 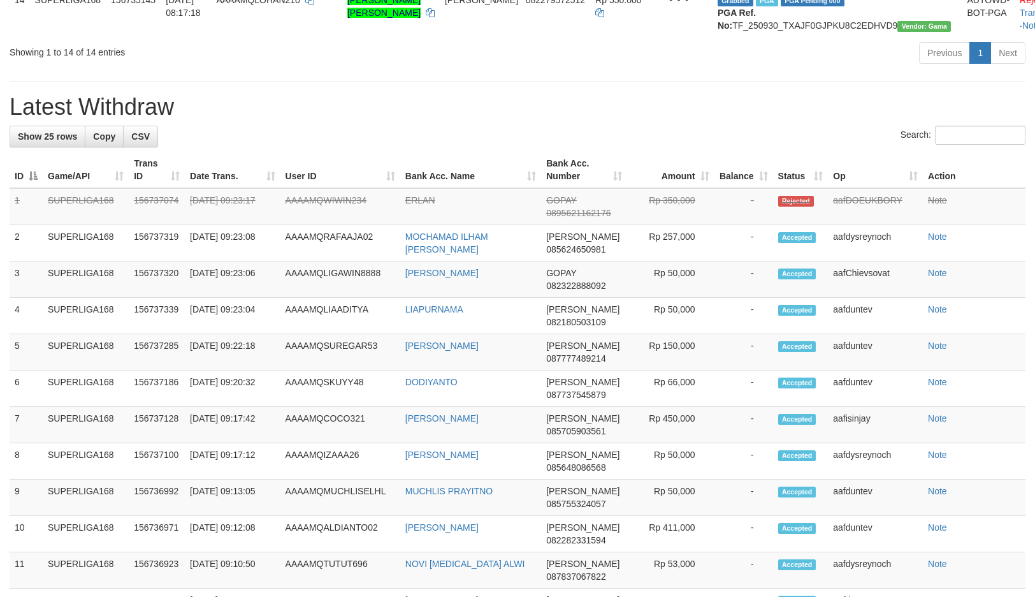 What do you see at coordinates (801, 170) in the screenshot?
I see `th: Status: activate to sort column ascending` at bounding box center [801, 170].